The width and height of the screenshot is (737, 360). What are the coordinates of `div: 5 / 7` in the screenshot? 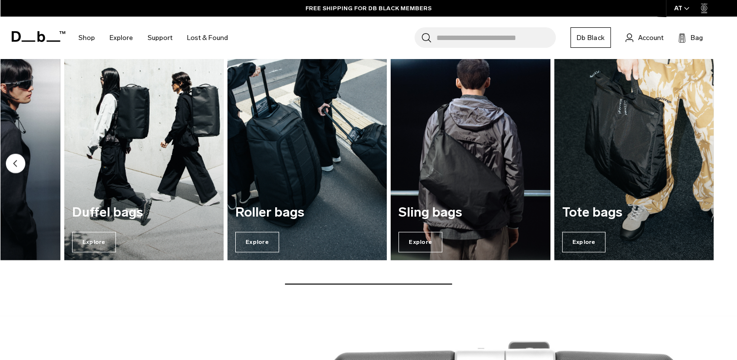 It's located at (307, 152).